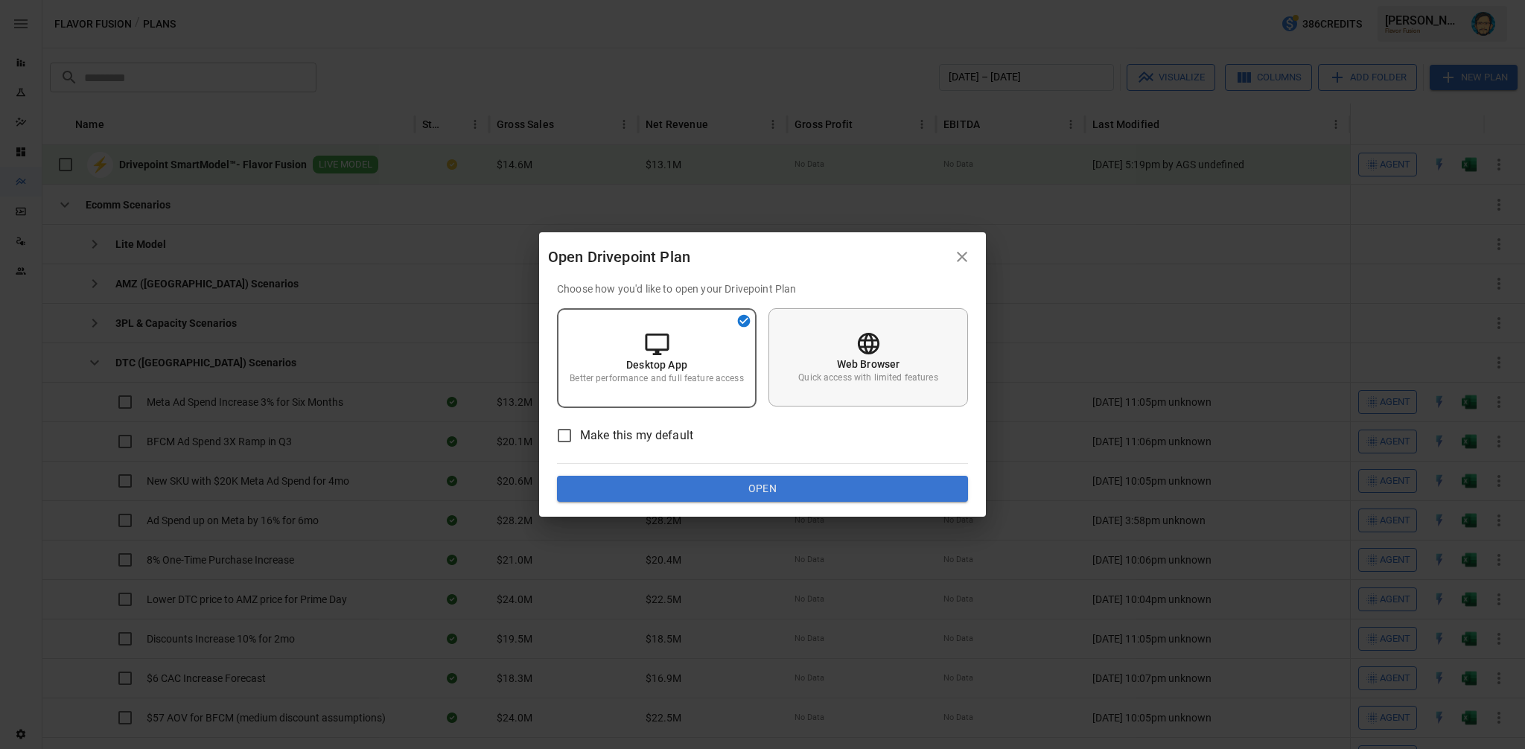 The width and height of the screenshot is (1525, 749). I want to click on button: Open, so click(762, 489).